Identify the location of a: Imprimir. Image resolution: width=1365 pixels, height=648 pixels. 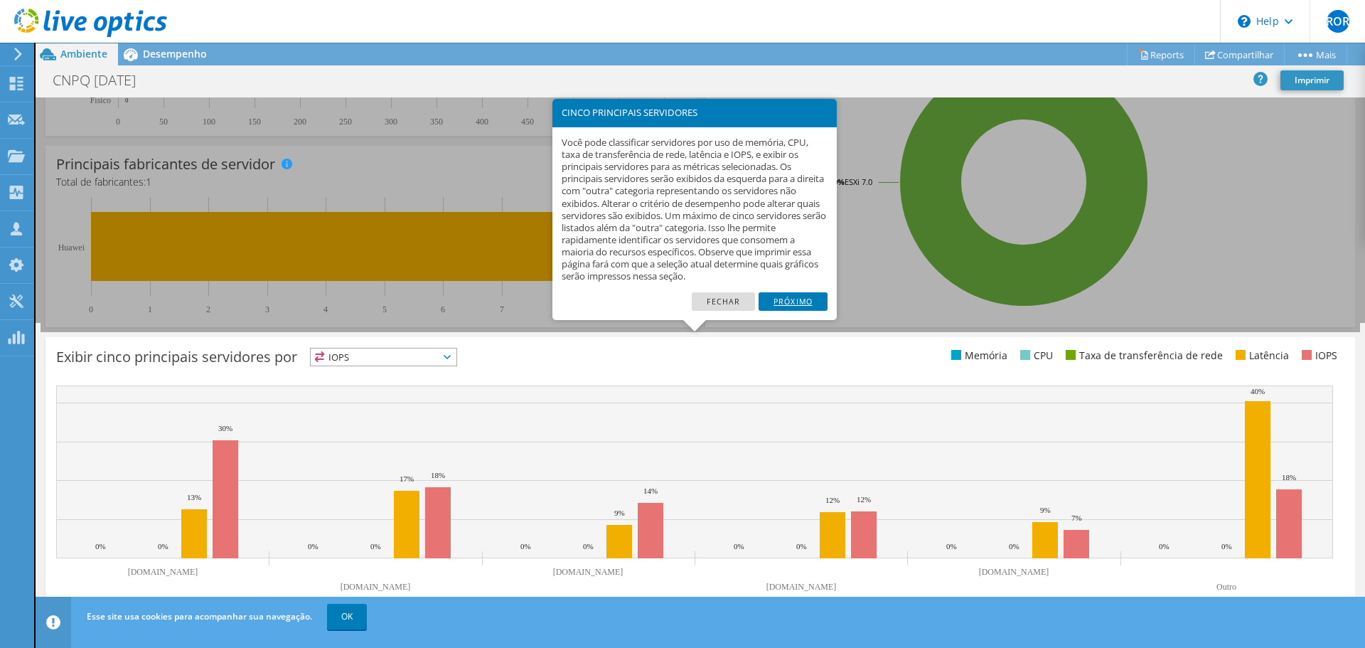
(1312, 80).